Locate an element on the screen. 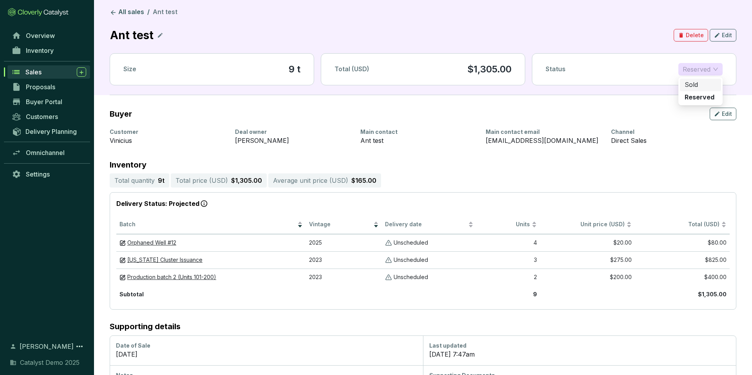  span: Orphaned Well #12 is located at coordinates (152, 242).